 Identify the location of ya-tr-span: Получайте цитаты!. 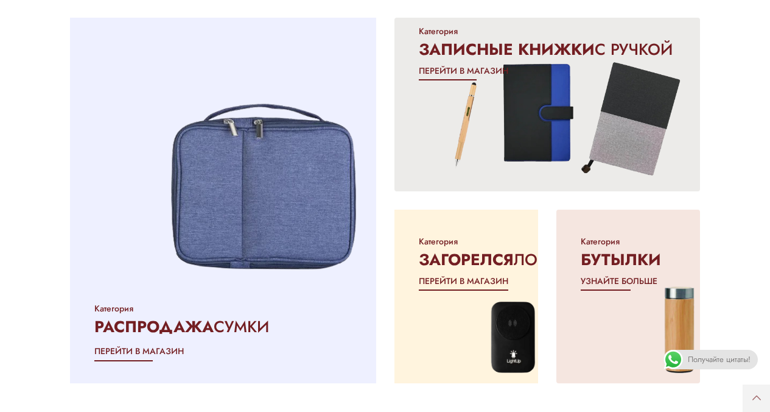
(719, 359).